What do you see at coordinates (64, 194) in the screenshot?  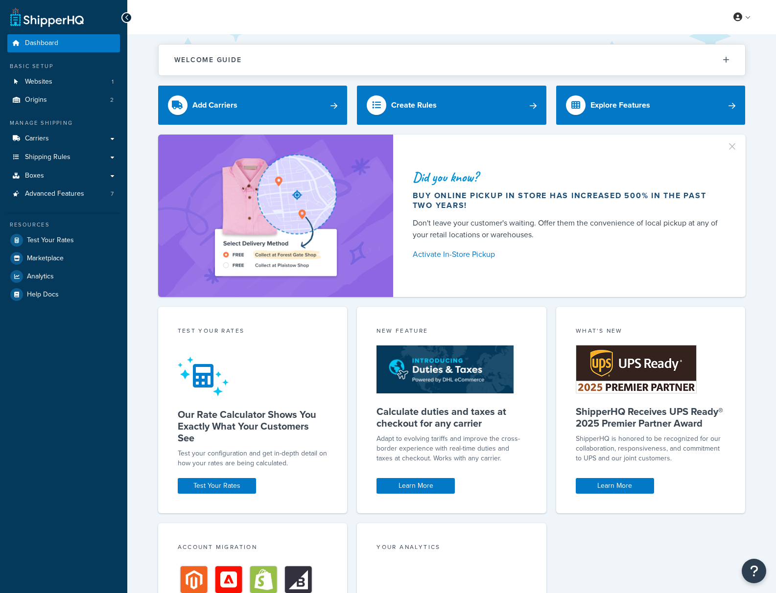 I see `li: Advanced Features` at bounding box center [64, 194].